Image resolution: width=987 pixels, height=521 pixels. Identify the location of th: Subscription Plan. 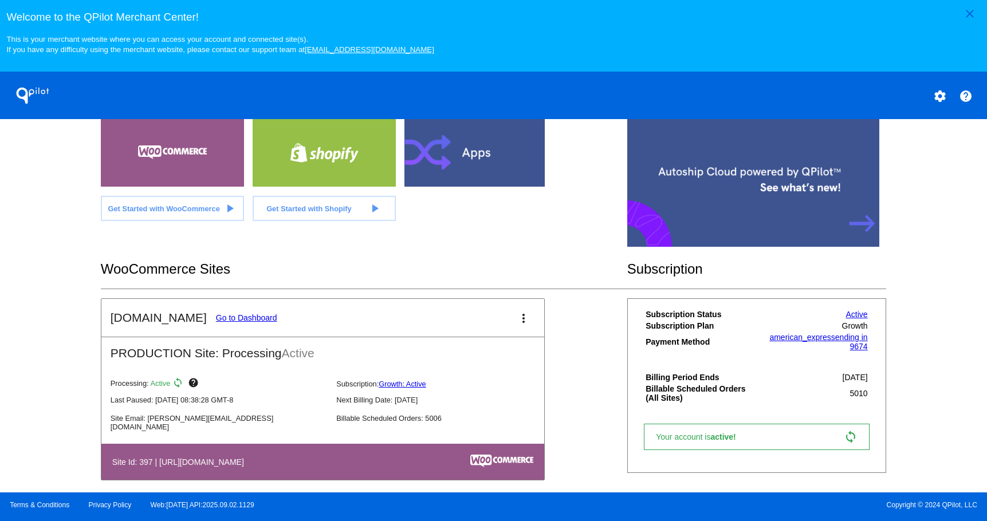
(700, 326).